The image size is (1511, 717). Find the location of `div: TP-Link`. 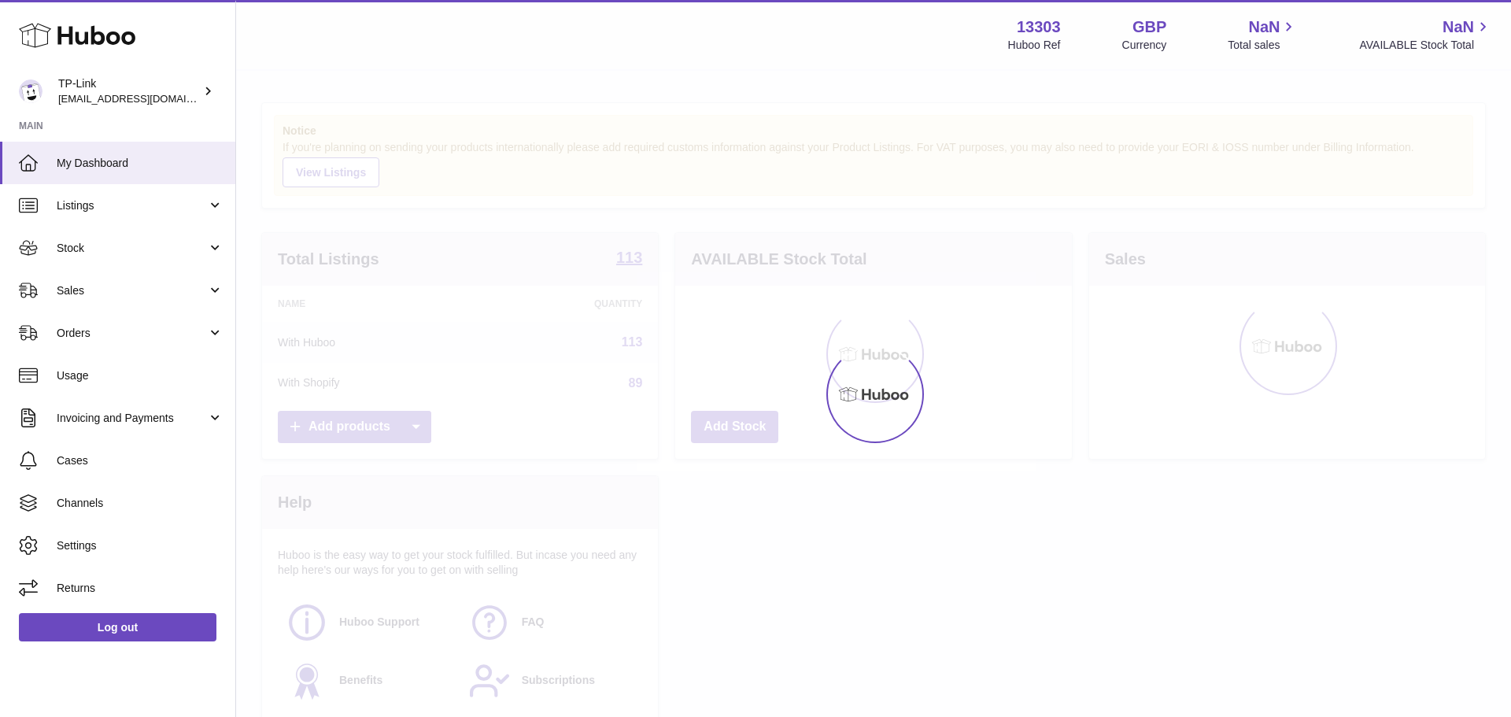

div: TP-Link is located at coordinates (129, 91).